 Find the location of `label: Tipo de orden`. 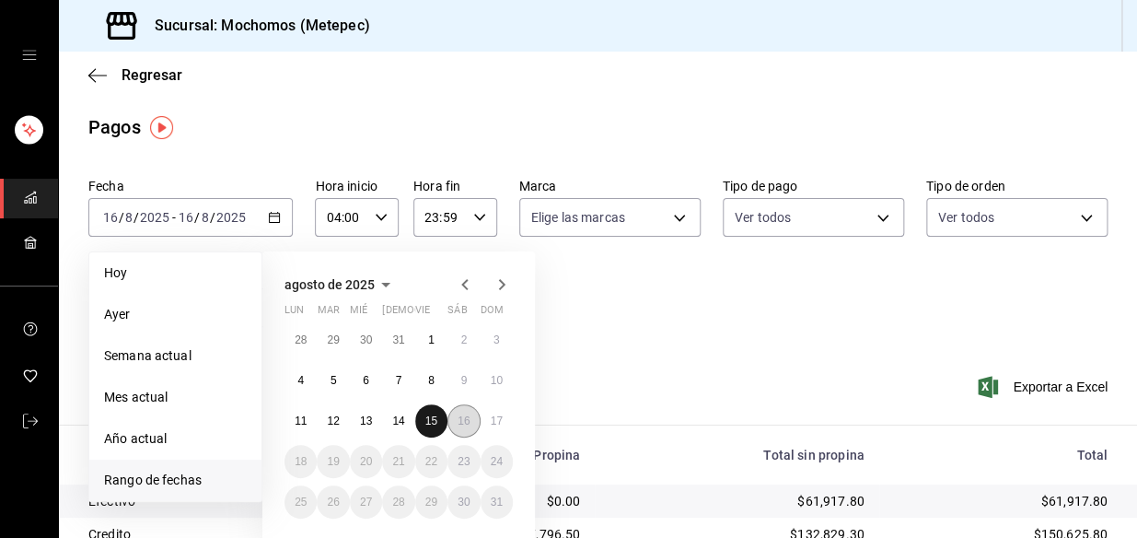

label: Tipo de orden is located at coordinates (1017, 186).